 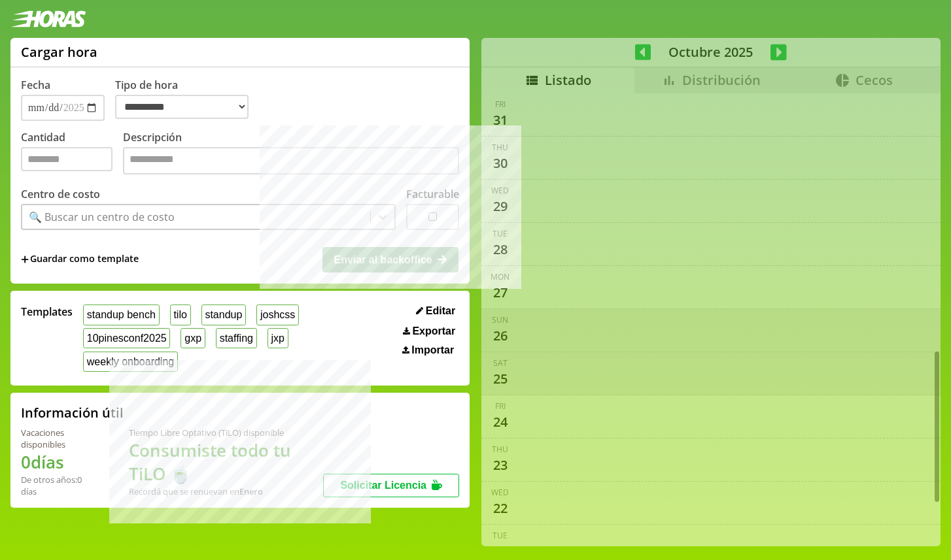 What do you see at coordinates (48, 19) in the screenshot?
I see `img: logotipo` at bounding box center [48, 19].